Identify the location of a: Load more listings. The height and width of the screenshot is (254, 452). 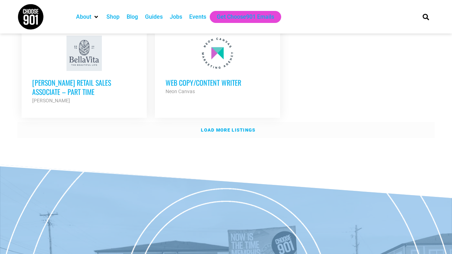
(226, 130).